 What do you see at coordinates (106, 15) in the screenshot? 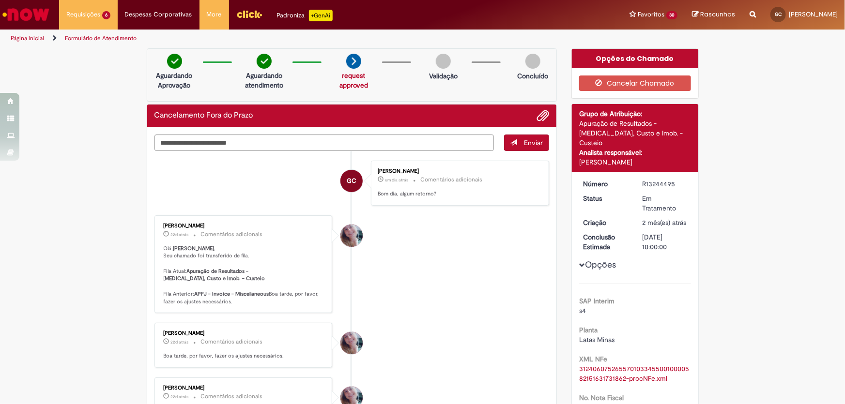
I see `span: 6` at bounding box center [106, 15].